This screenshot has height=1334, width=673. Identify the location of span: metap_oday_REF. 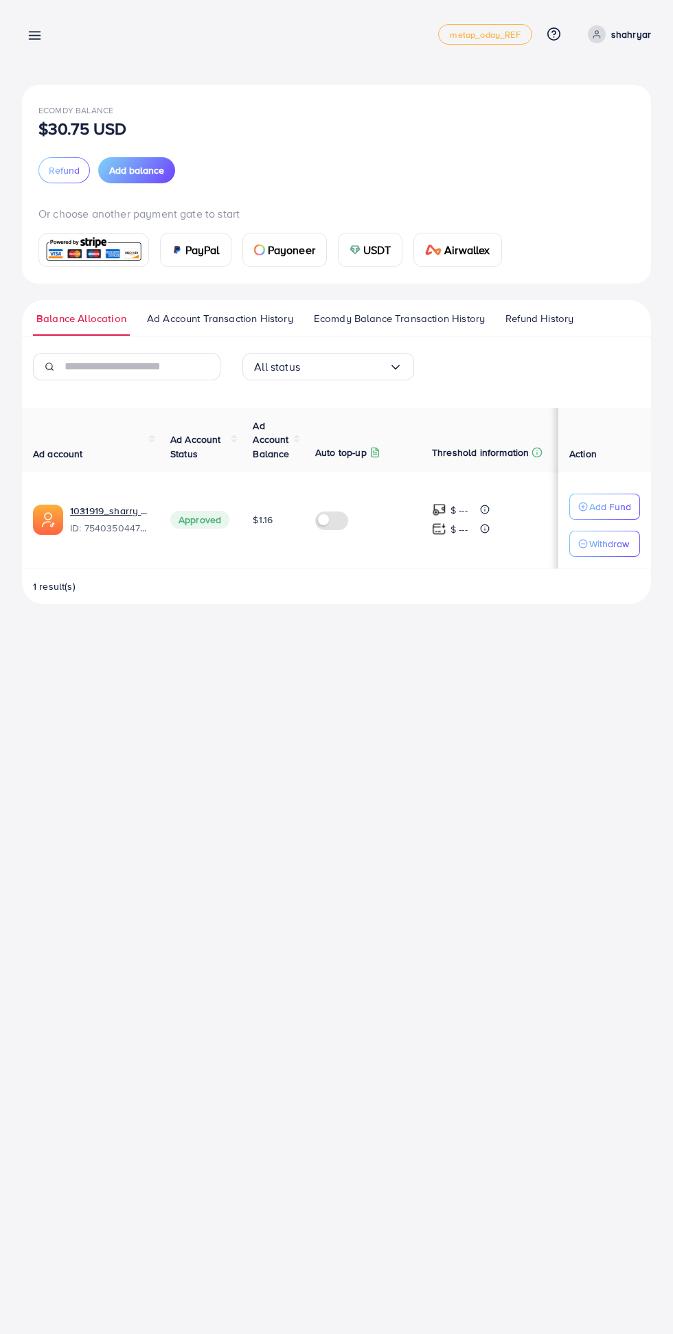
(485, 34).